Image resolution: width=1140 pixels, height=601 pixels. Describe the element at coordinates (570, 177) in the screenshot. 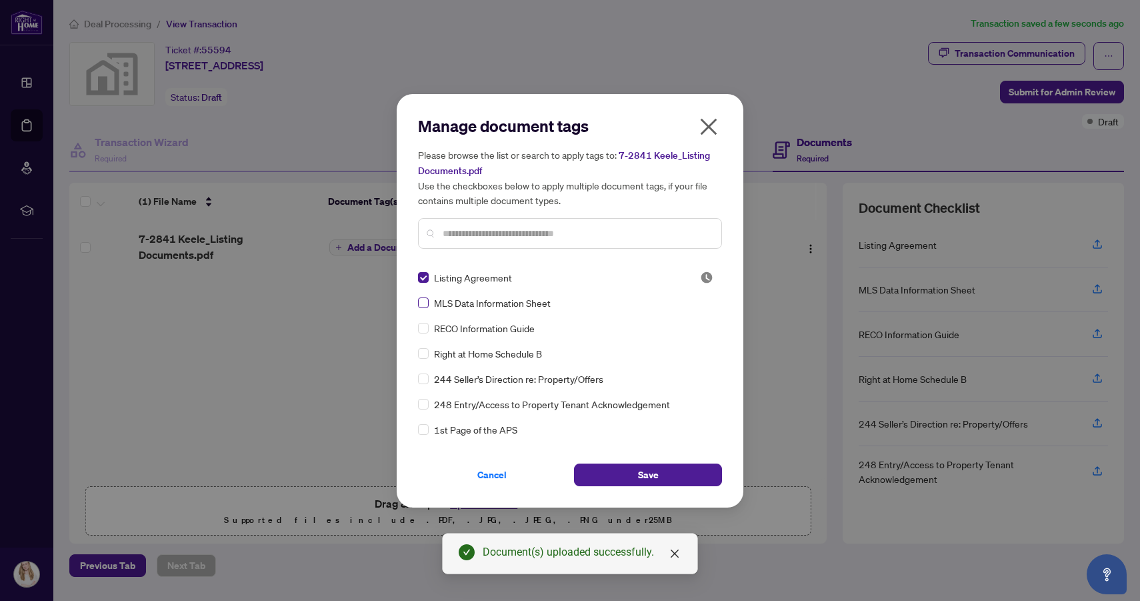

I see `h5: Please browse the list or search to apply tags to: Use the checkboxes below to apply multiple doc...` at that location.